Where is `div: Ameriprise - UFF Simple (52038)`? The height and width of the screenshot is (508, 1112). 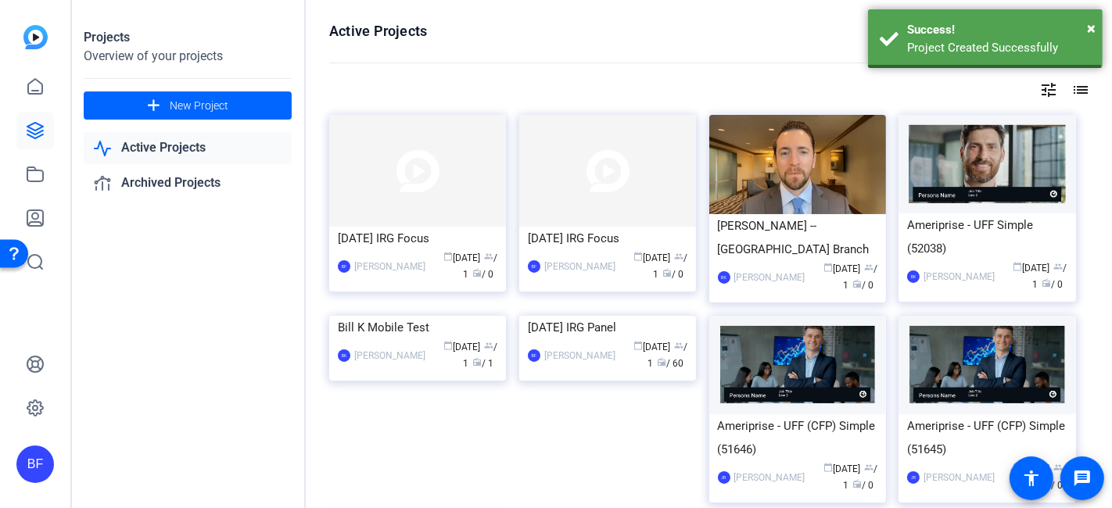
div: Ameriprise - UFF Simple (52038) is located at coordinates (987, 237).